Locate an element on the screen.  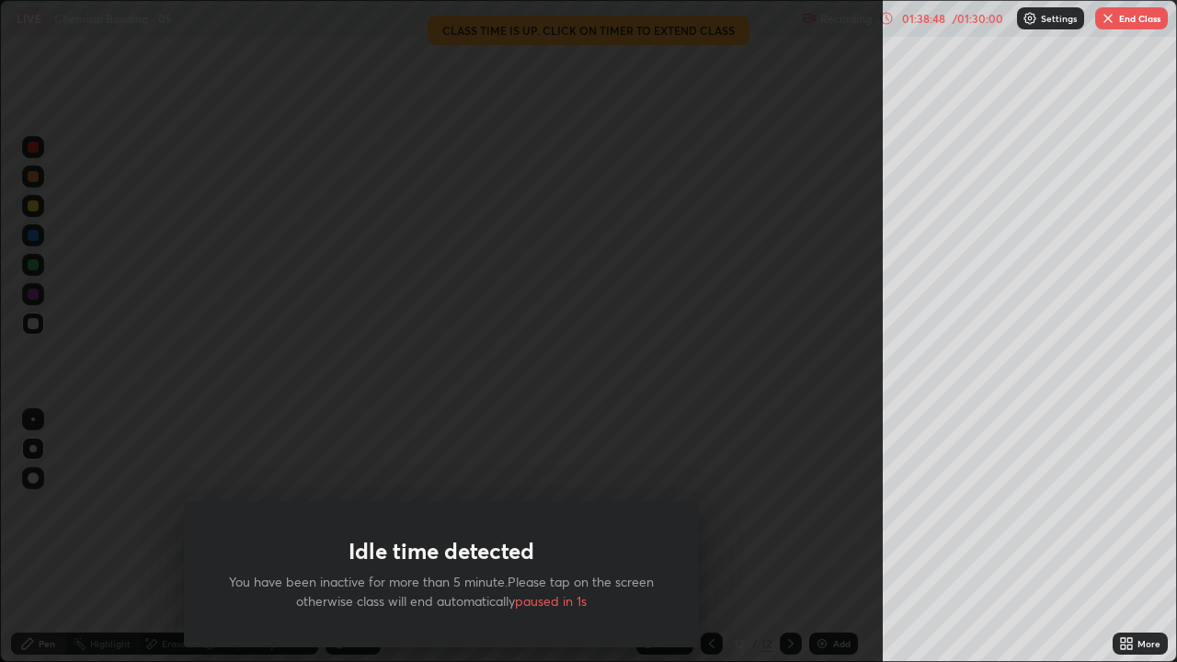
div: More is located at coordinates (1148, 644).